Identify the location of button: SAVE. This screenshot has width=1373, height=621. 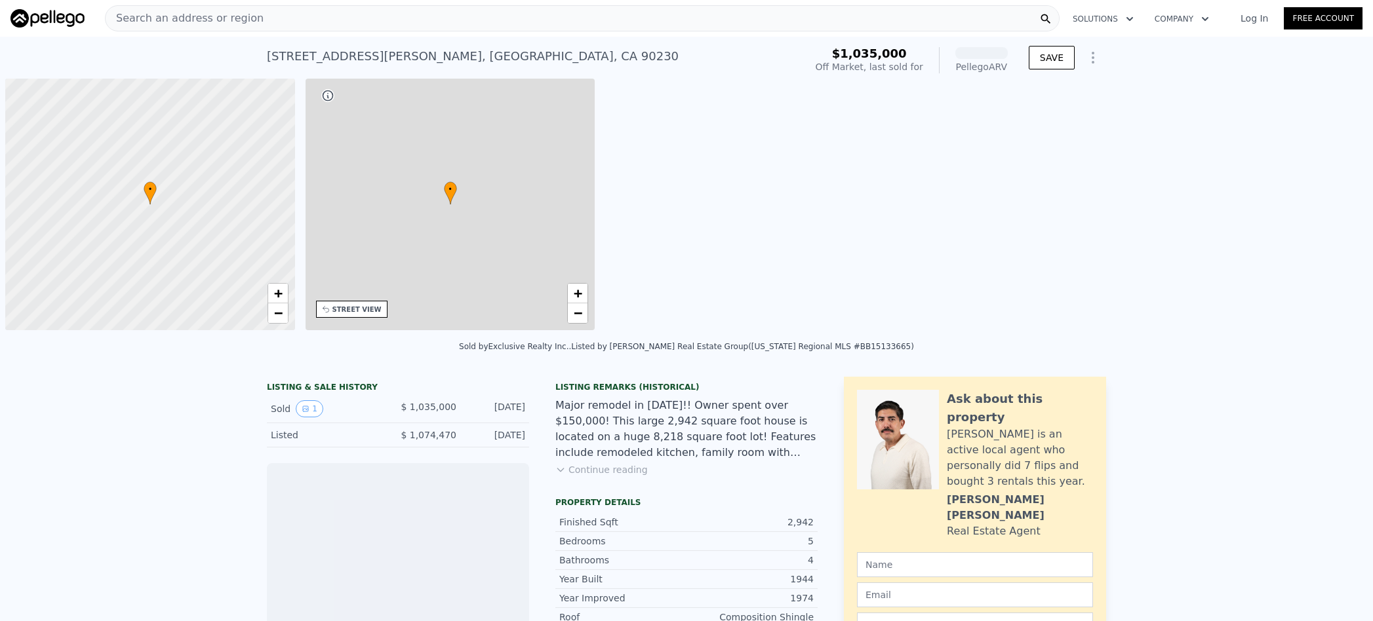
(1051, 58).